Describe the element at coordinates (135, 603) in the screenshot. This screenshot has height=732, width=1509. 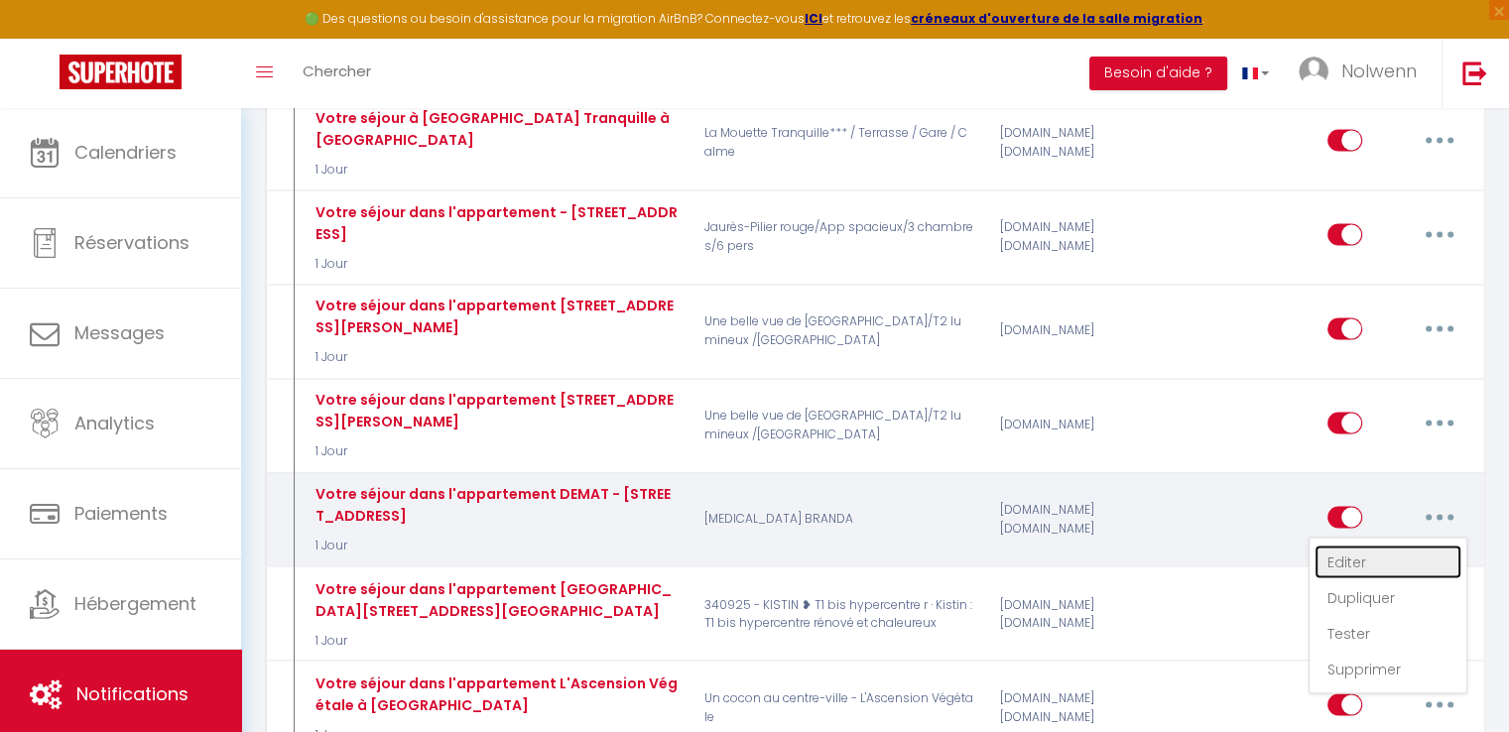
I see `span: Hébergement` at that location.